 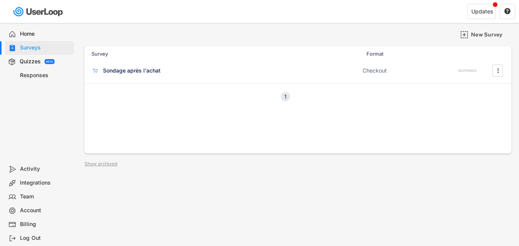 What do you see at coordinates (45, 169) in the screenshot?
I see `div: Activity` at bounding box center [45, 169].